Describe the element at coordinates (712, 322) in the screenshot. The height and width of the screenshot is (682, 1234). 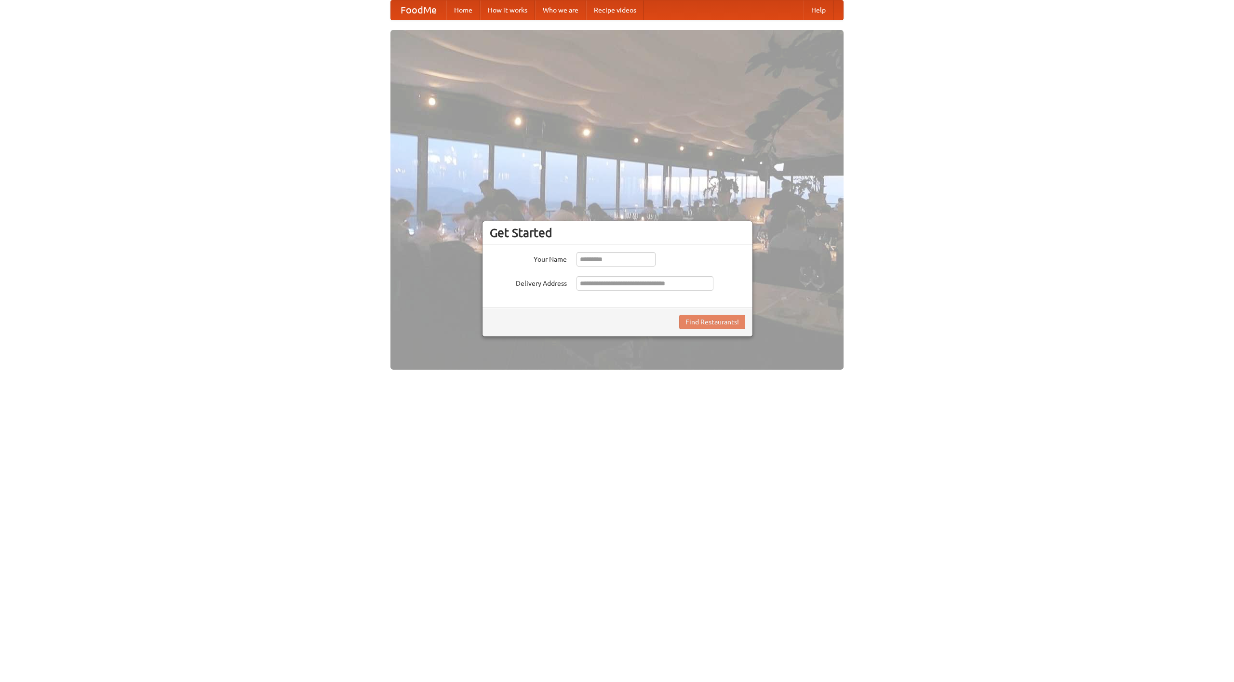
I see `button: Find Restaurants!` at that location.